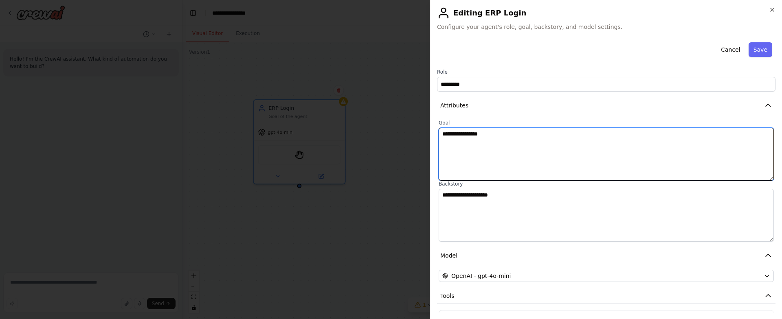 Image resolution: width=782 pixels, height=319 pixels. What do you see at coordinates (606, 106) in the screenshot?
I see `button: Attributes` at bounding box center [606, 106].